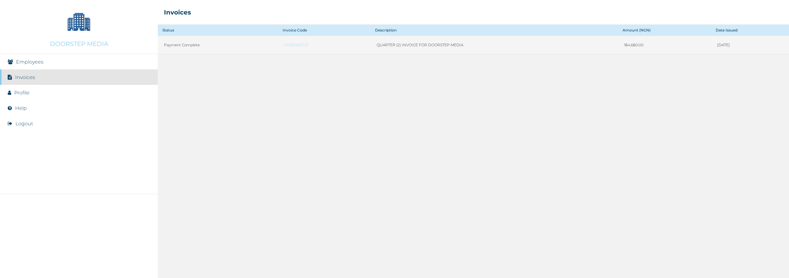  What do you see at coordinates (21, 108) in the screenshot?
I see `a: Help` at bounding box center [21, 108].